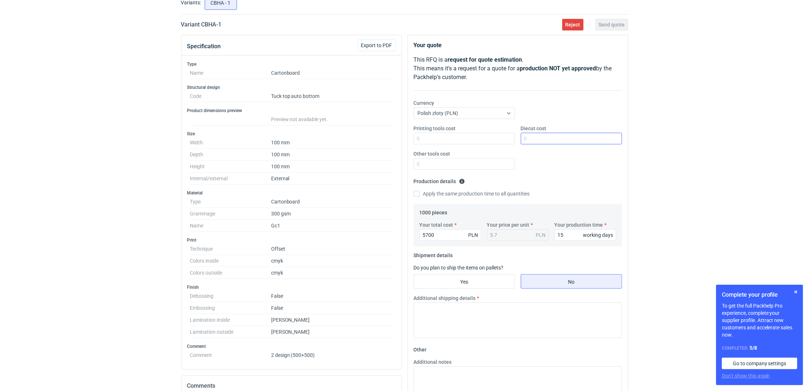  What do you see at coordinates (612, 25) in the screenshot?
I see `button: Send quote` at bounding box center [612, 25].